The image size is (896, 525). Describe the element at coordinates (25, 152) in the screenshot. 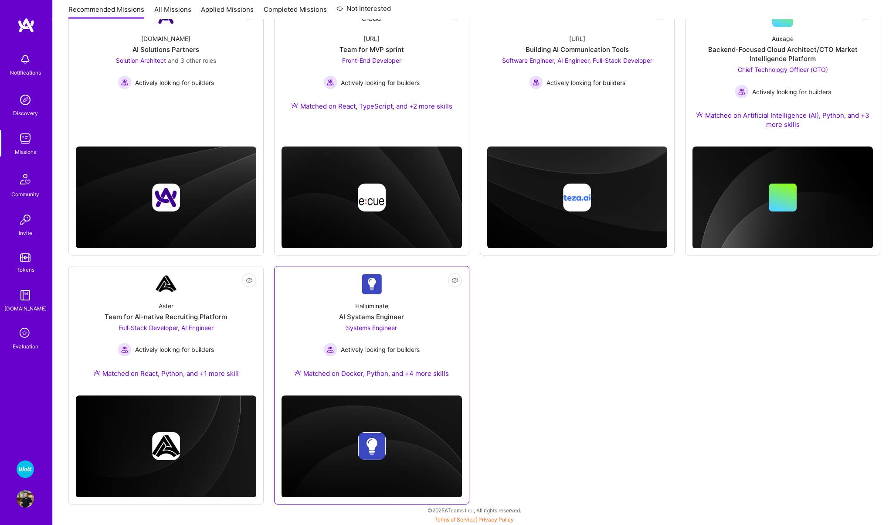

I see `div: Missions` at that location.